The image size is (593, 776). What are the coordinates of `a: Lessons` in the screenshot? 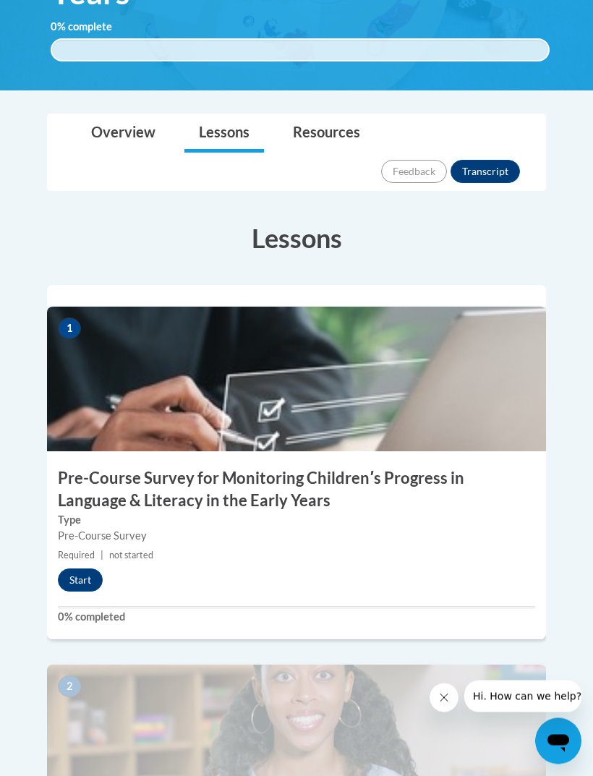 It's located at (224, 134).